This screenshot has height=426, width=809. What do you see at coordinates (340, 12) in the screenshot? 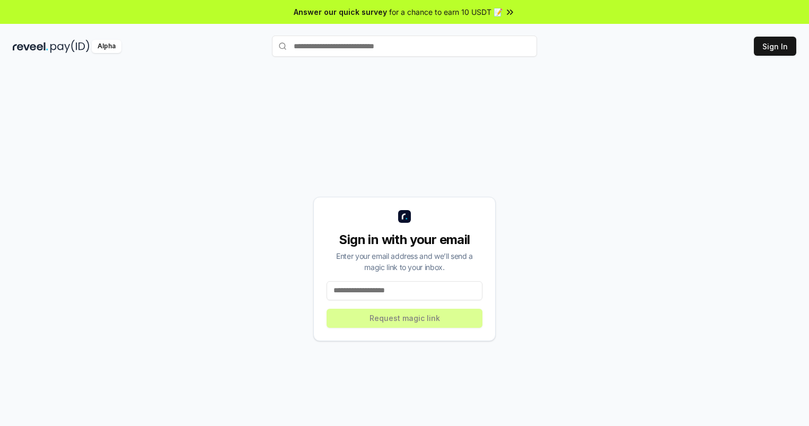
I see `span: Answer our quick survey` at bounding box center [340, 12].